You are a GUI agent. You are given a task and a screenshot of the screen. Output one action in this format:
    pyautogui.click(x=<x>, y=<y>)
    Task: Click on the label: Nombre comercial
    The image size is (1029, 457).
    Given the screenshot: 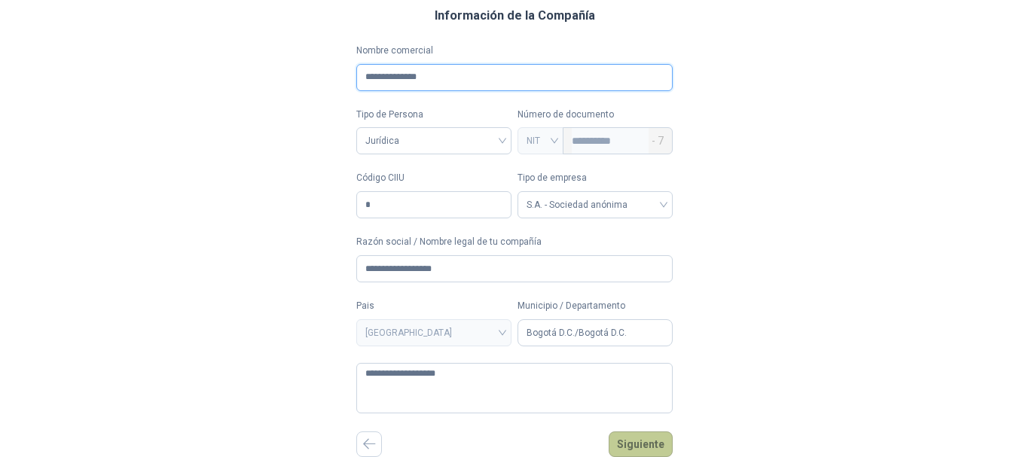 What is the action you would take?
    pyautogui.click(x=514, y=50)
    